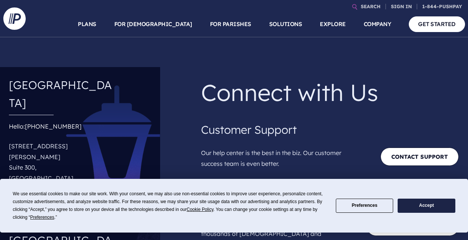 The width and height of the screenshot is (468, 240). What do you see at coordinates (278, 155) in the screenshot?
I see `p: Our help center is the best in the biz. Our customer success team is even better.` at bounding box center [278, 155].